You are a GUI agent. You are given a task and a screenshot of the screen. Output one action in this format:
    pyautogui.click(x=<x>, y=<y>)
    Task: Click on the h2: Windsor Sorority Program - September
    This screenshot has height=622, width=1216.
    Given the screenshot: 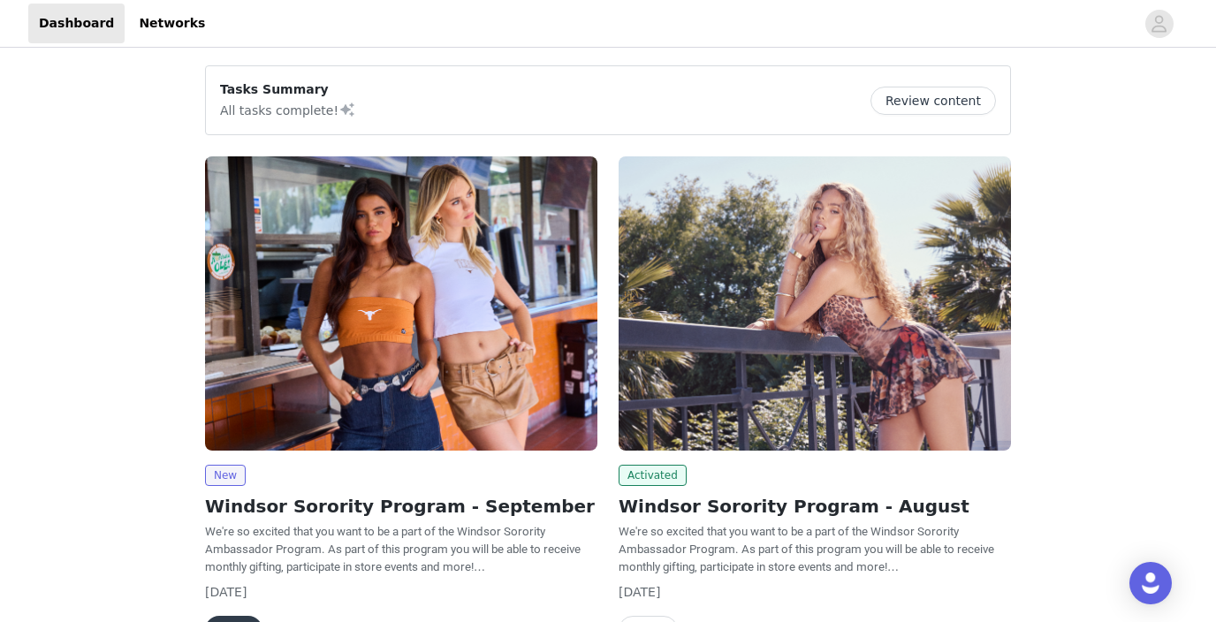 What is the action you would take?
    pyautogui.click(x=401, y=506)
    